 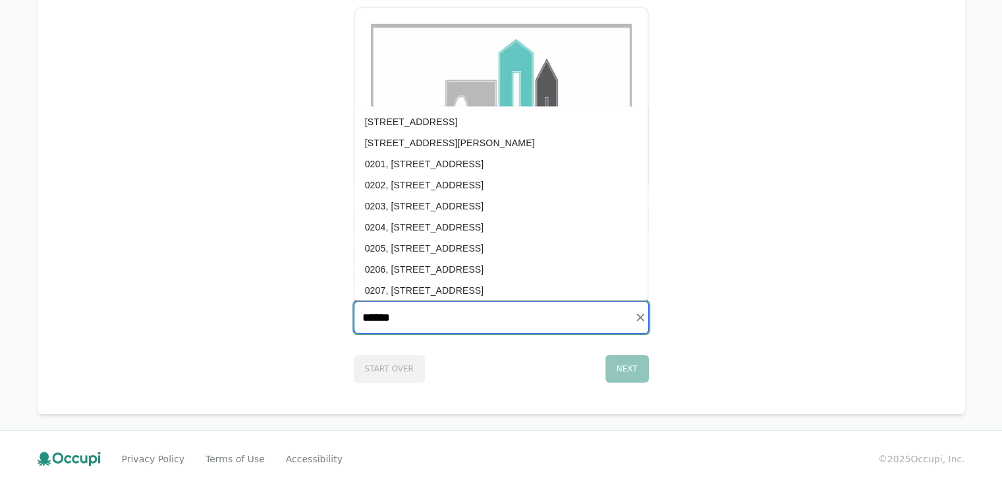 What do you see at coordinates (153, 459) in the screenshot?
I see `a: Privacy Policy` at bounding box center [153, 459].